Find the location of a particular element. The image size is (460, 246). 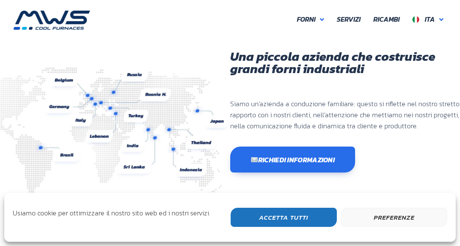

span: Ricambi is located at coordinates (387, 20).